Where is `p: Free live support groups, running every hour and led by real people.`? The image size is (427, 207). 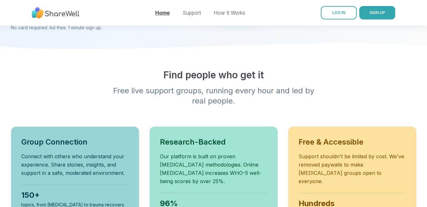
p: Free live support groups, running every hour and led by real people. is located at coordinates (214, 96).